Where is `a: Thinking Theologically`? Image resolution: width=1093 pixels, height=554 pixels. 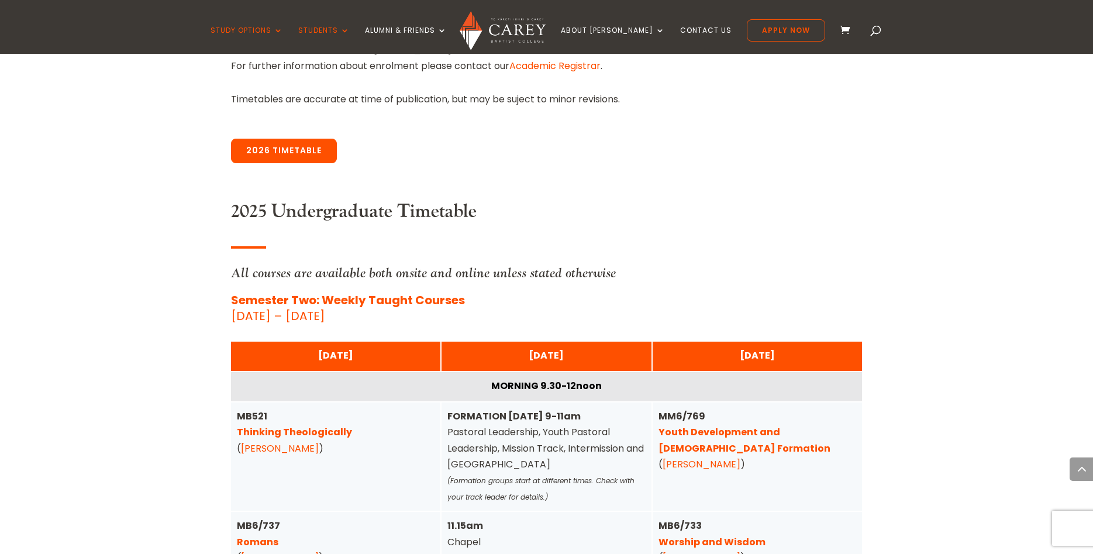
a: Thinking Theologically is located at coordinates (294, 432).